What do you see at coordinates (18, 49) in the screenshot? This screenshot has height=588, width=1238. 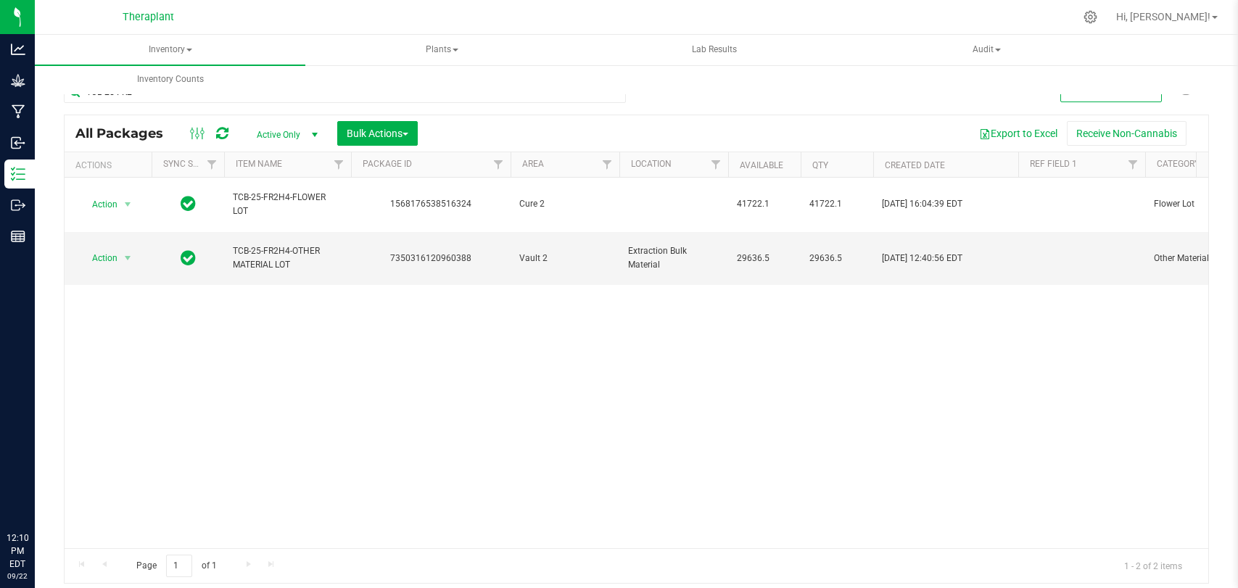 I see `inline-svg: Analytics` at bounding box center [18, 49].